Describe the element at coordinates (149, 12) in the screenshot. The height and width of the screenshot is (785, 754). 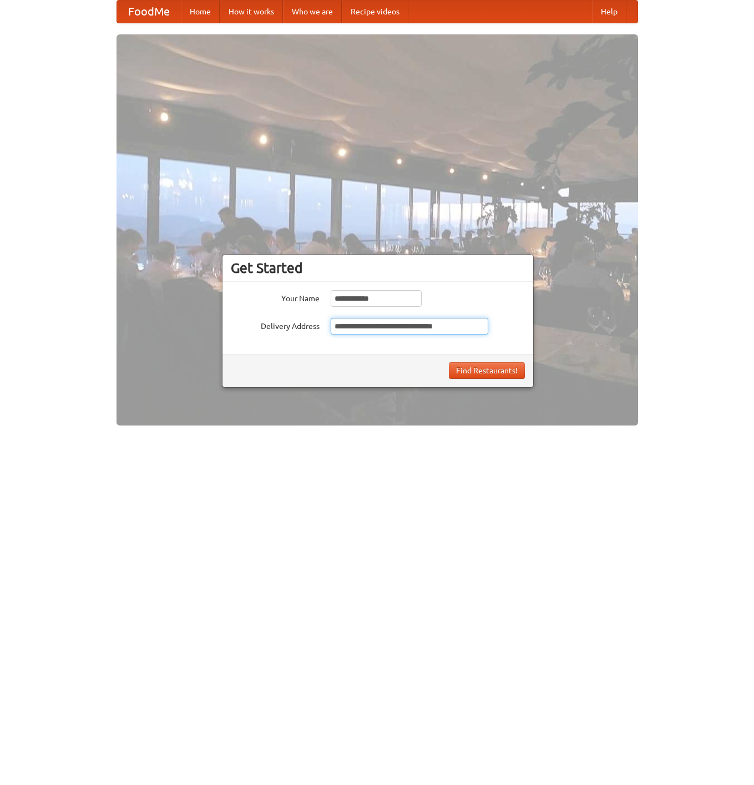
I see `a: FoodMe` at that location.